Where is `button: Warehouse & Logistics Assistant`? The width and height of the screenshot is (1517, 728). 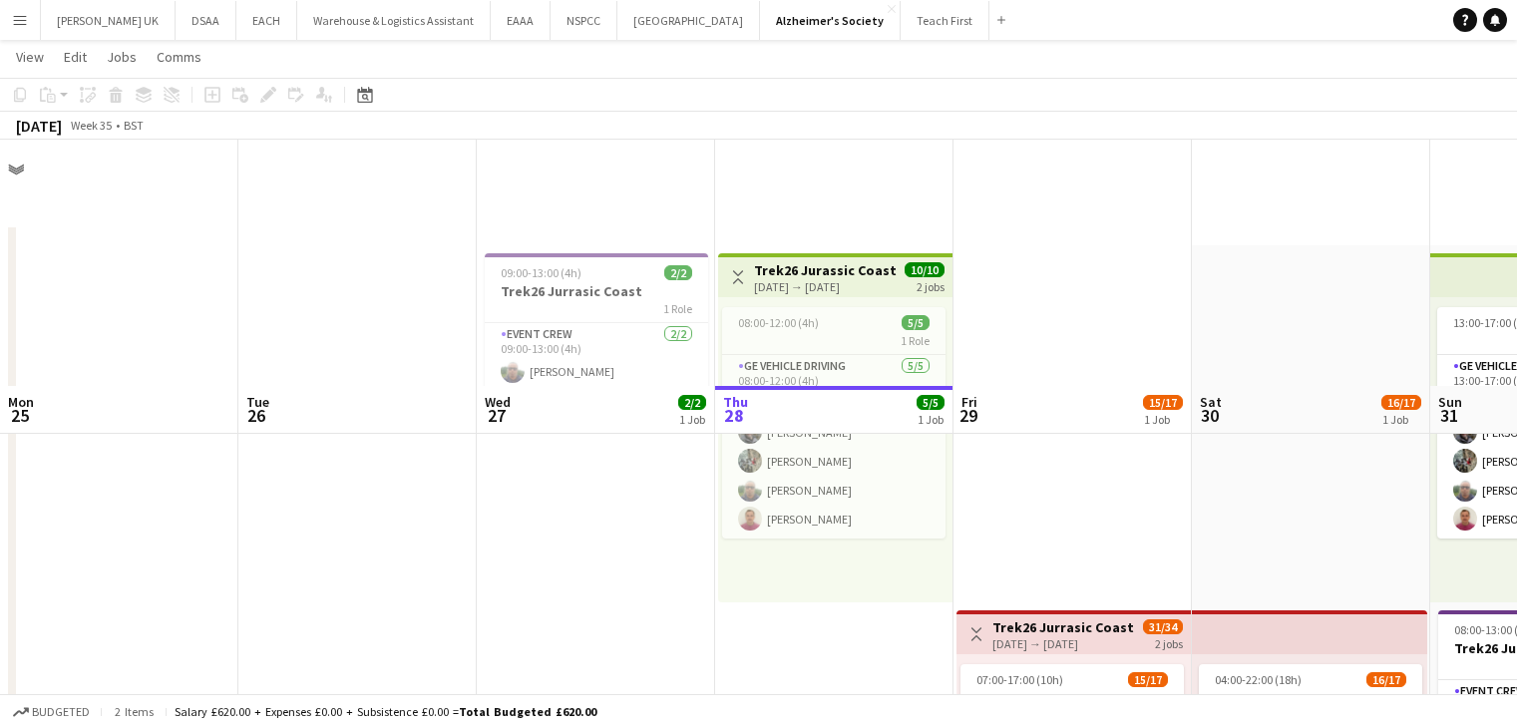
button: Warehouse & Logistics Assistant is located at coordinates (394, 20).